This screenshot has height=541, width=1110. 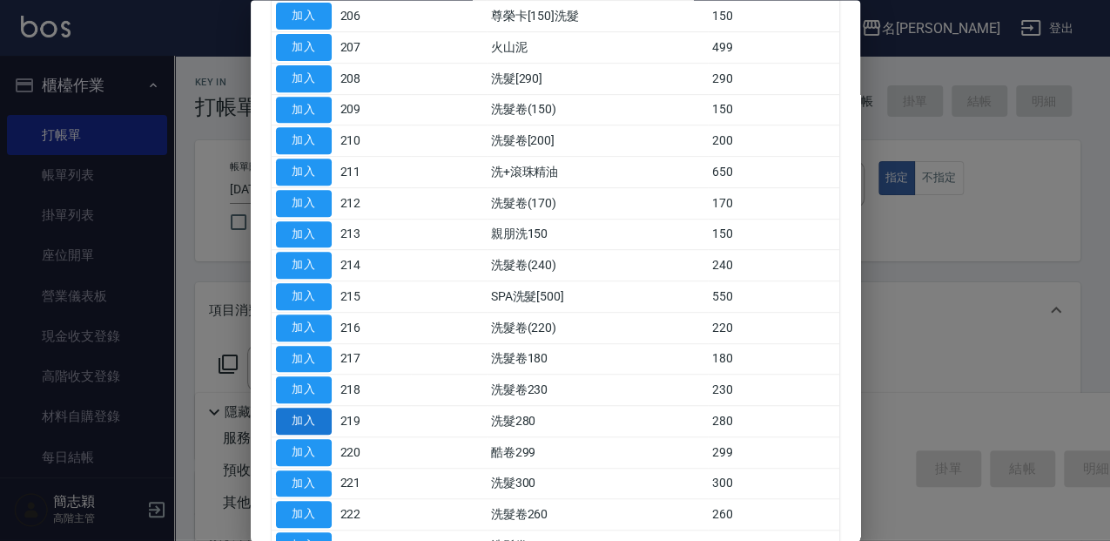 What do you see at coordinates (773, 141) in the screenshot?
I see `td: 200` at bounding box center [773, 141].